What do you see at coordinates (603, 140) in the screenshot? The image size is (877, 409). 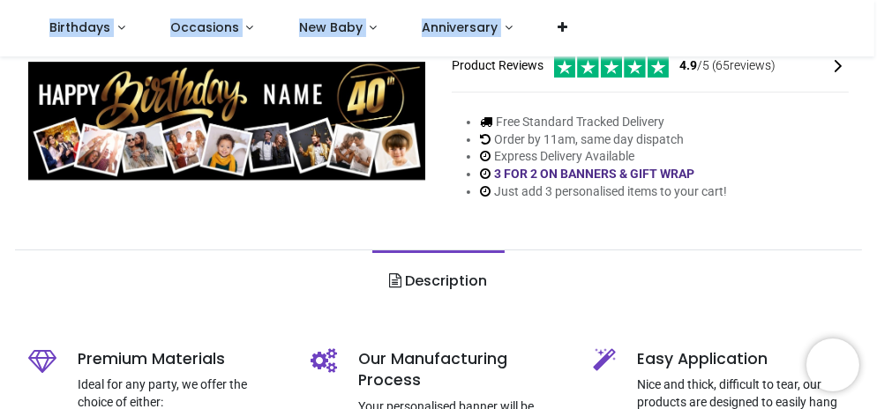 I see `li: Order by 11am, same day dispatch` at bounding box center [603, 140].